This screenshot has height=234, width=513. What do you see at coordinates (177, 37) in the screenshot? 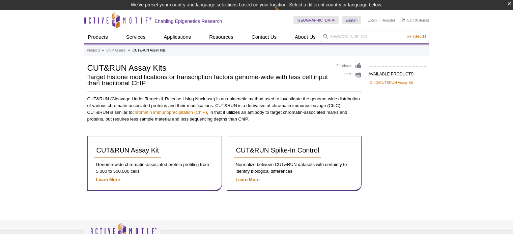
I see `a: Applications` at bounding box center [177, 37].